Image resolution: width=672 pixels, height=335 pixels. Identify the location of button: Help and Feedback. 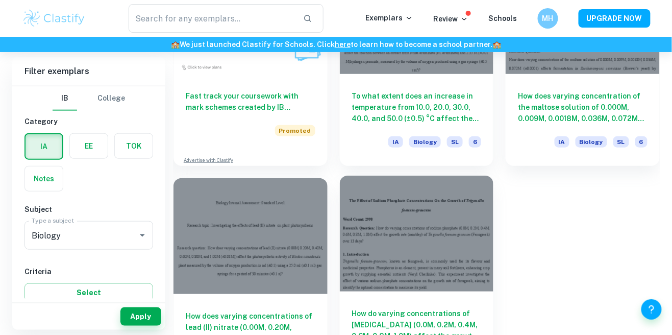
(652, 309).